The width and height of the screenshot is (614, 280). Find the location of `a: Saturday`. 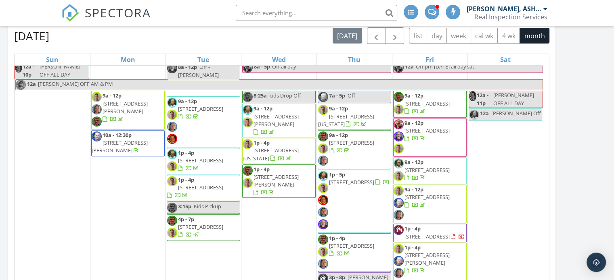

a: Saturday is located at coordinates (505, 60).